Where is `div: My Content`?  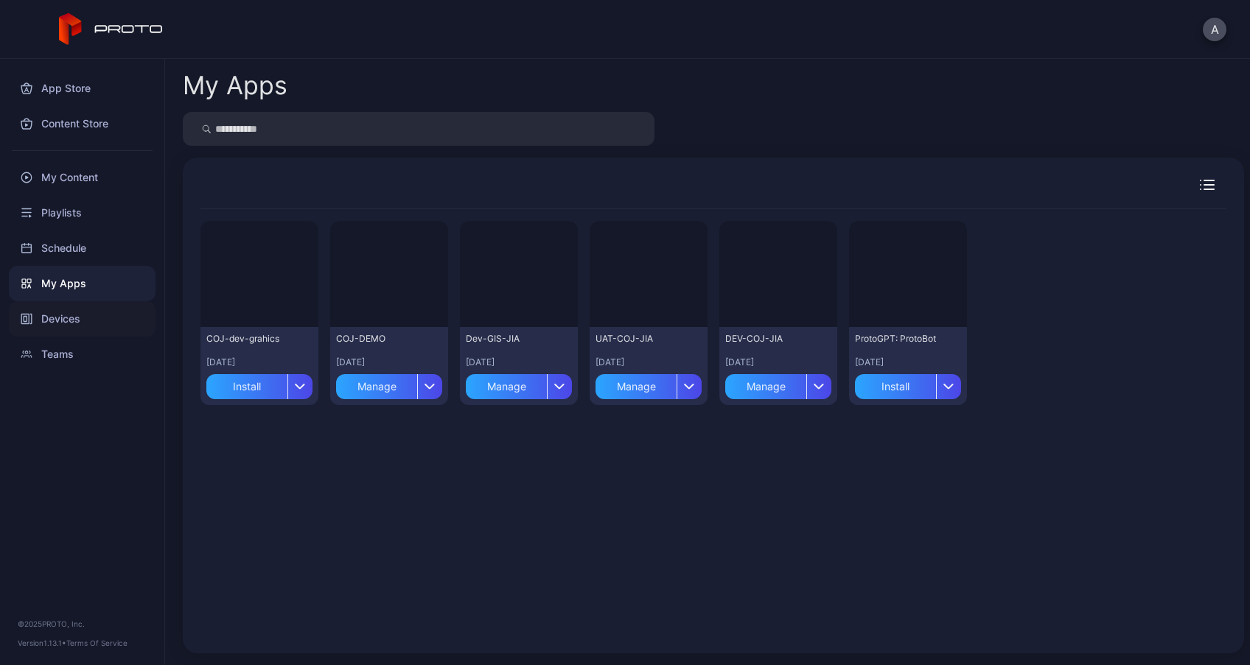
div: My Content is located at coordinates (82, 178).